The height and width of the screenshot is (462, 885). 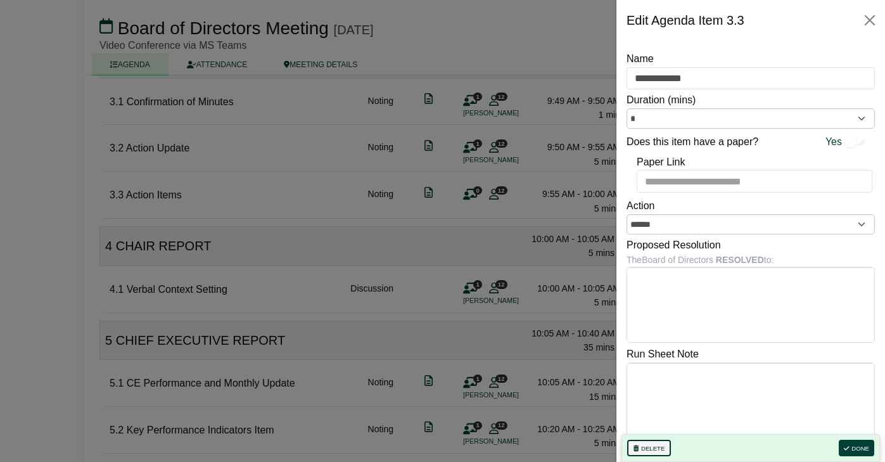 I want to click on button: Close, so click(x=869, y=20).